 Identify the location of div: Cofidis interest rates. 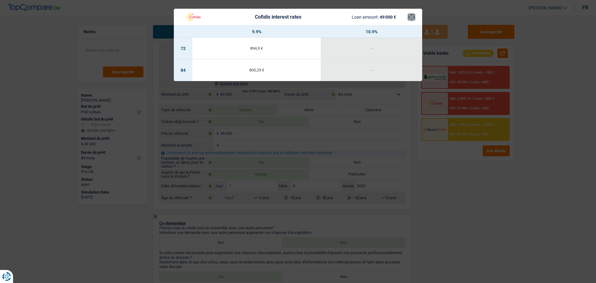
(278, 17).